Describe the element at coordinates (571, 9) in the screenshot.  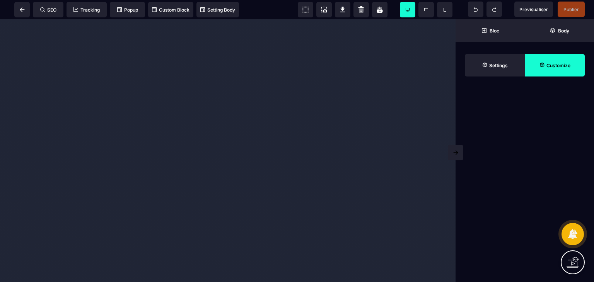
I see `span: Publier` at that location.